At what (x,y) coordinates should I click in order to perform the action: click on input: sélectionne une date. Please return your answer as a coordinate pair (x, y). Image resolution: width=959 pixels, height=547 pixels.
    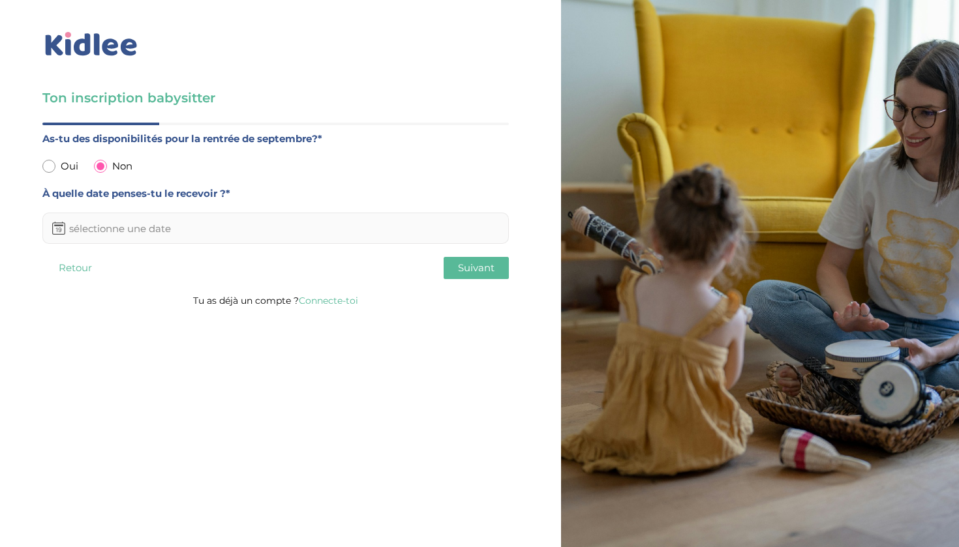
    Looking at the image, I should click on (275, 228).